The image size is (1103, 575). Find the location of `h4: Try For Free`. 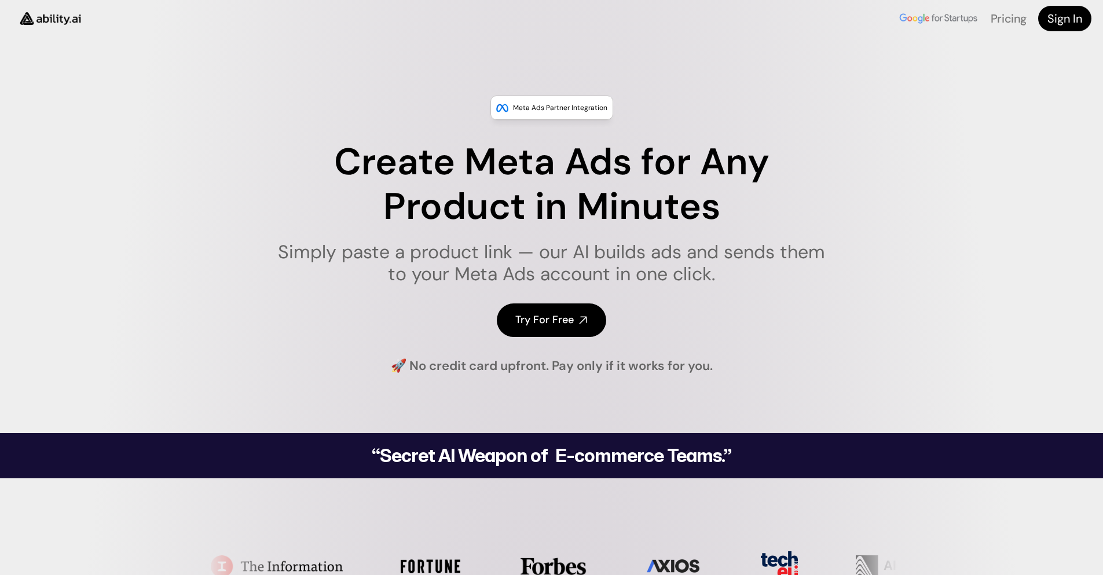

h4: Try For Free is located at coordinates (544, 320).